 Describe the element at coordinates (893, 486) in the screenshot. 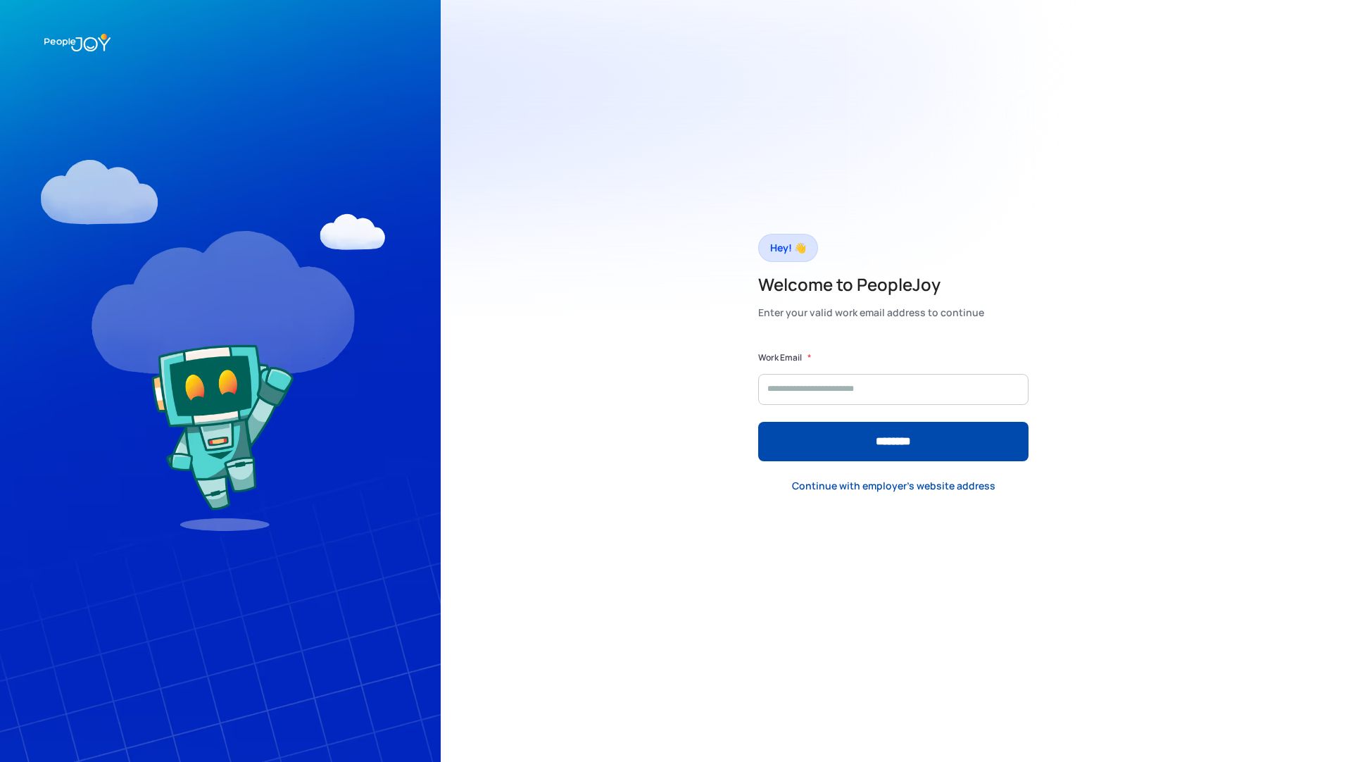

I see `a: Continue with employer's website address` at that location.